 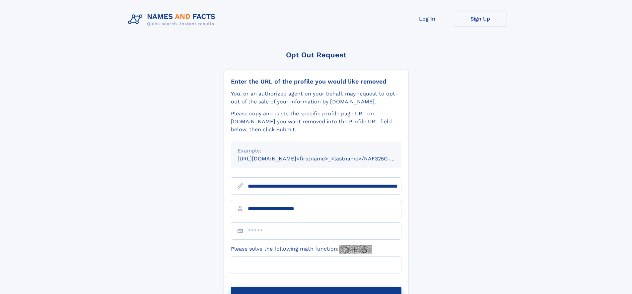 I want to click on a: Sign Up, so click(x=480, y=19).